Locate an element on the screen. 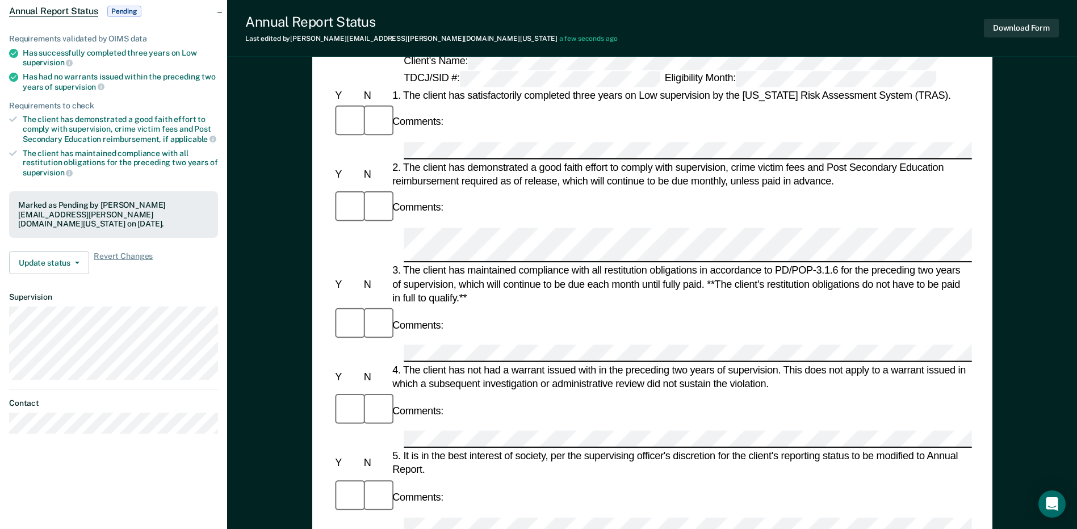 This screenshot has height=529, width=1077. span: applicable is located at coordinates (193, 139).